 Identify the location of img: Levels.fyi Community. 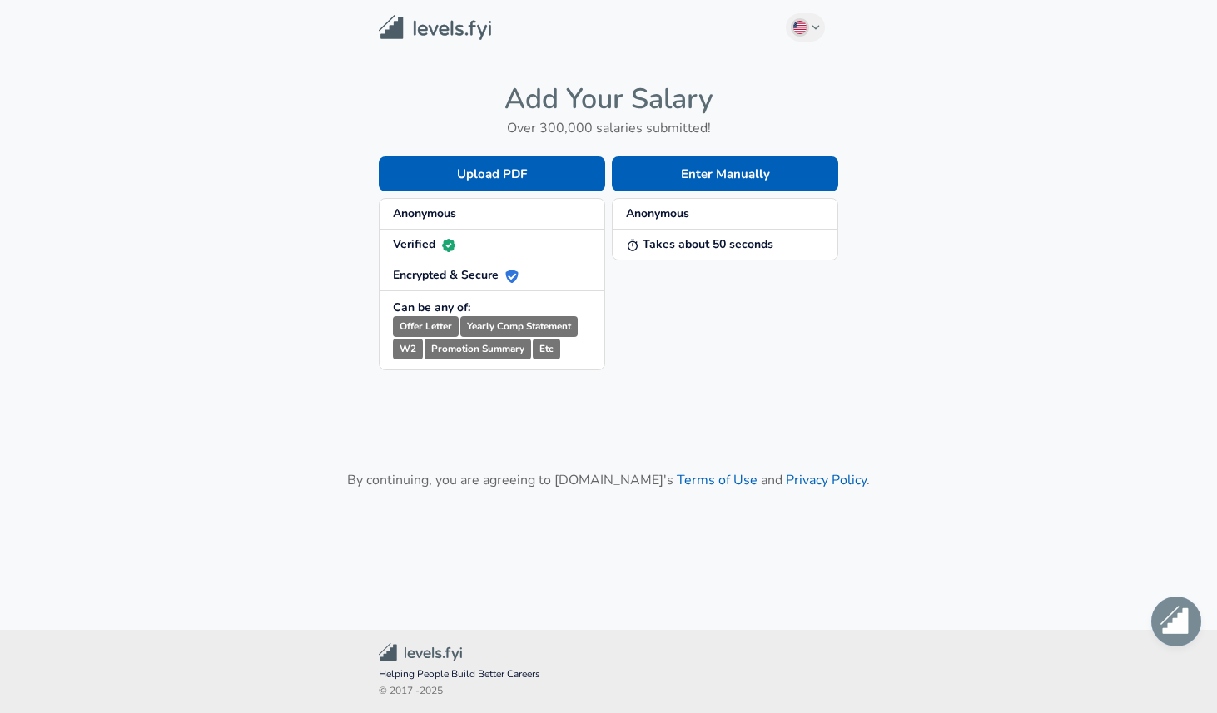
(420, 652).